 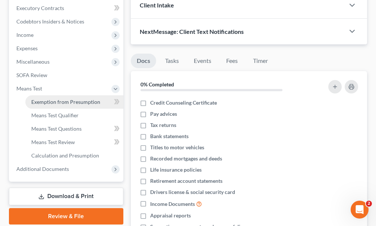 I want to click on span: Calculation and Presumption, so click(x=65, y=156).